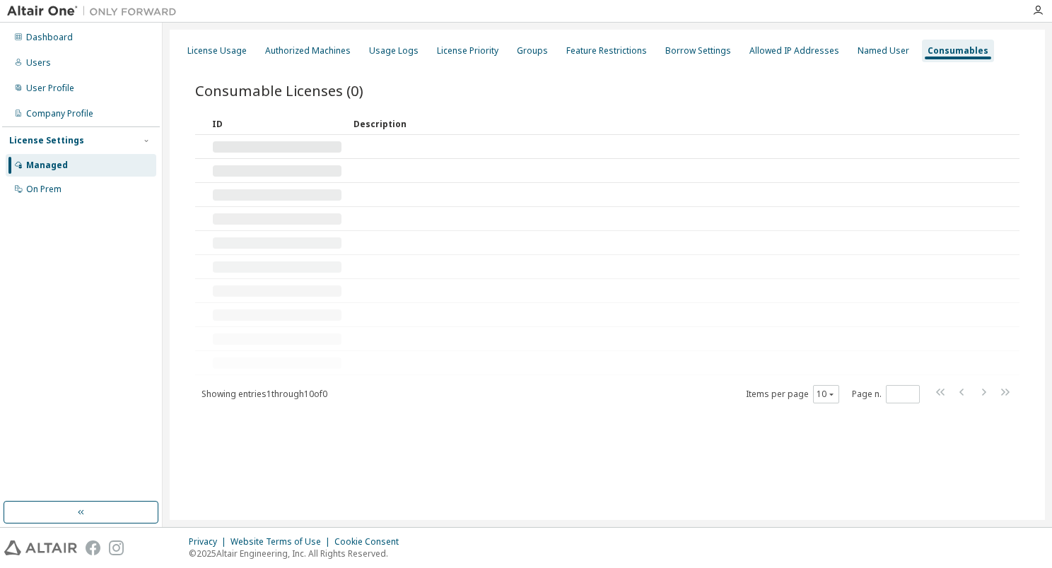  Describe the element at coordinates (50, 88) in the screenshot. I see `div: User Profile` at that location.